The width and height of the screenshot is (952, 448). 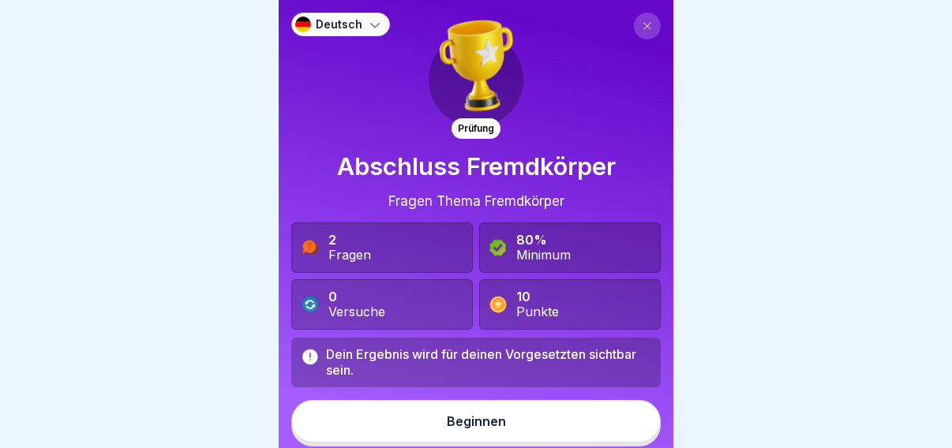 What do you see at coordinates (332, 297) in the screenshot?
I see `b: 0` at bounding box center [332, 297].